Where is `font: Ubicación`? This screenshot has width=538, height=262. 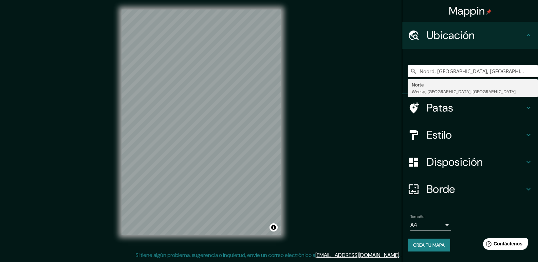
font: Ubicación is located at coordinates (451, 35).